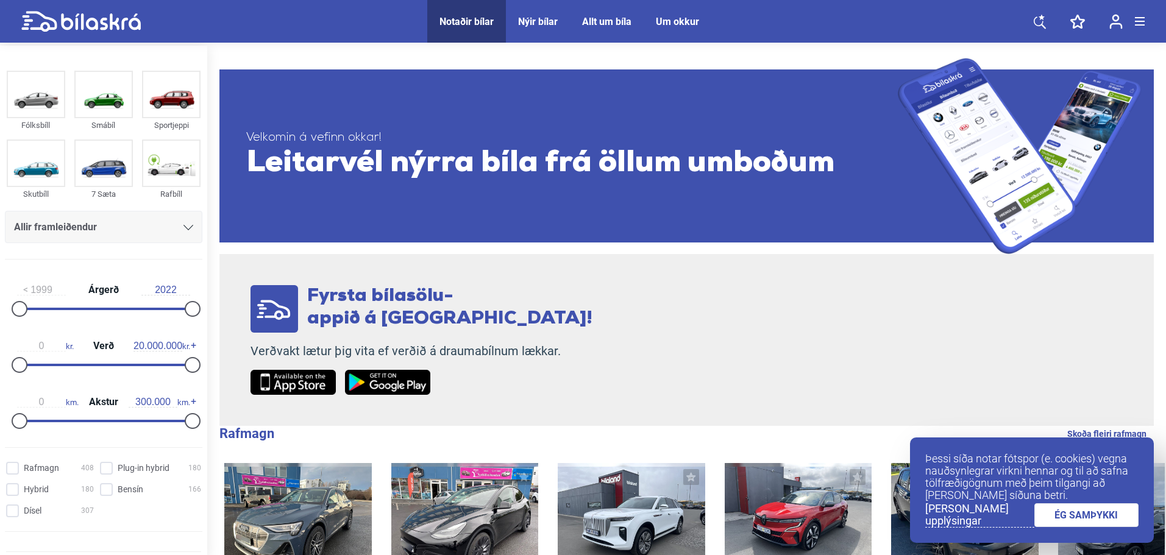 The height and width of the screenshot is (555, 1166). Describe the element at coordinates (687, 156) in the screenshot. I see `a: Velkomin á vefinn okkar!Leitarvél nýrra bíla frá öllum umboðum` at that location.